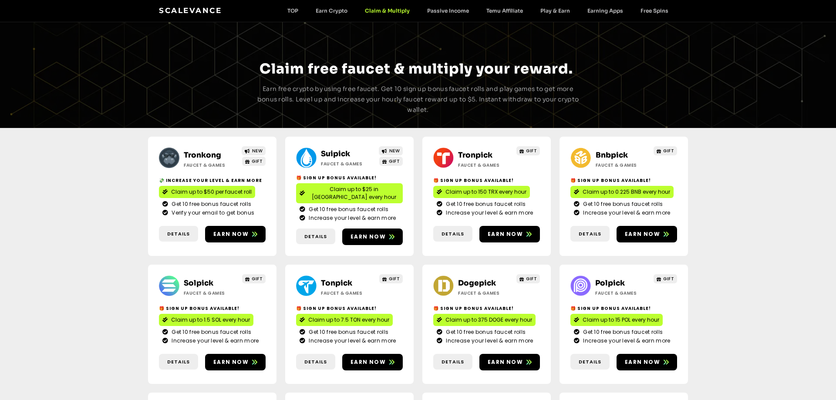 The image size is (836, 400). Describe the element at coordinates (481, 192) in the screenshot. I see `a: Claim up to 150 TRX every hour` at that location.